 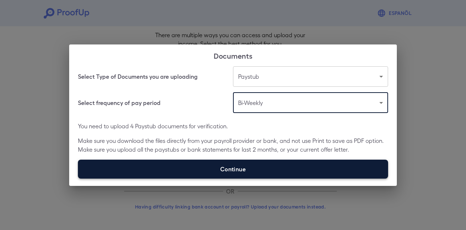 I want to click on h2: Documents, so click(x=233, y=55).